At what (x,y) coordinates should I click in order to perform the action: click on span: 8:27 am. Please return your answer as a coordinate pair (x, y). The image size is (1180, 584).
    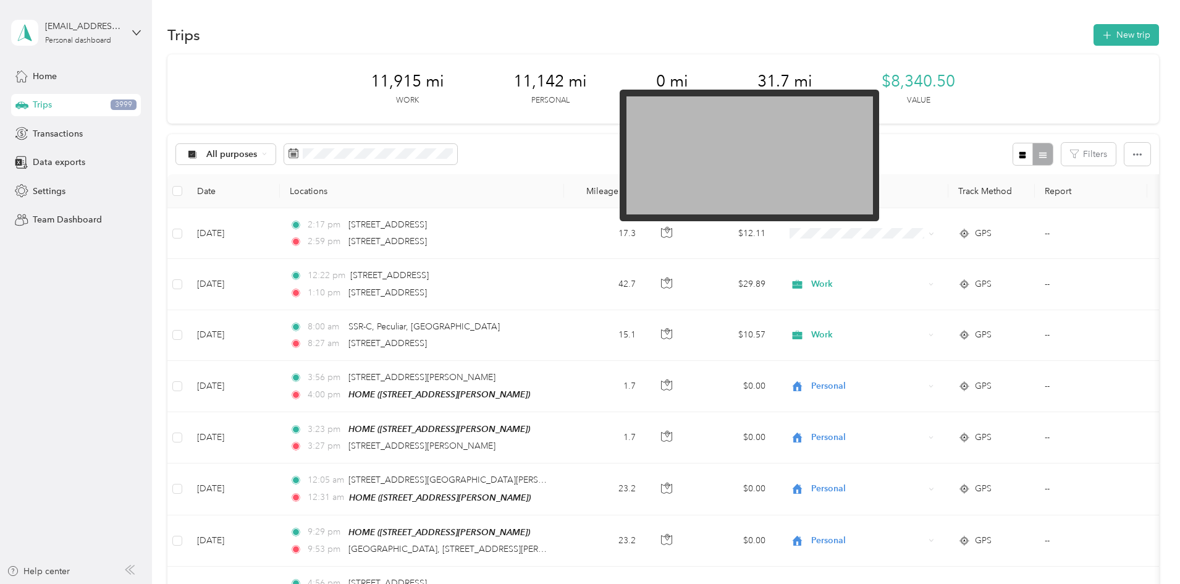
    Looking at the image, I should click on (325, 343).